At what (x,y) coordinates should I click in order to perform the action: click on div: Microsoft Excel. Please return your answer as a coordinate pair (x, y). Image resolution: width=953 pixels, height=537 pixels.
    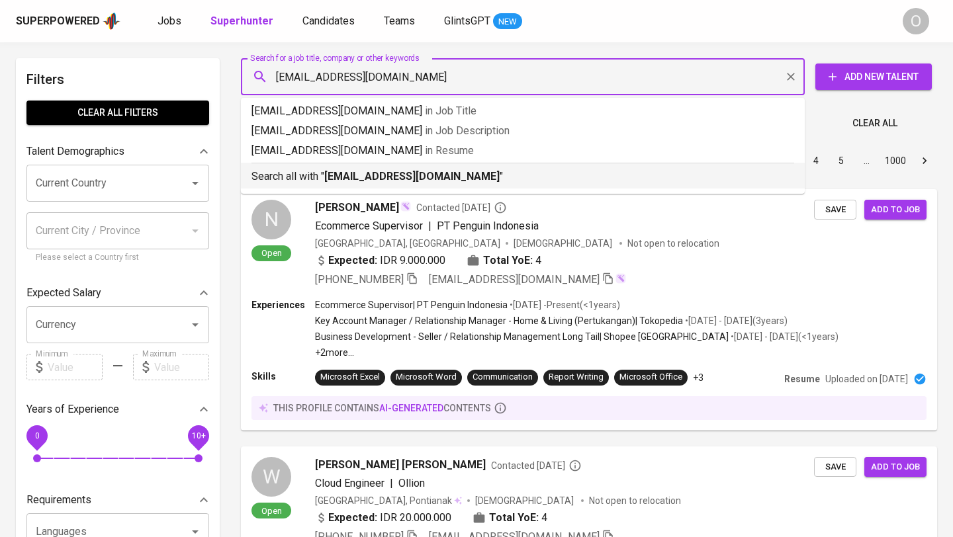
    Looking at the image, I should click on (350, 377).